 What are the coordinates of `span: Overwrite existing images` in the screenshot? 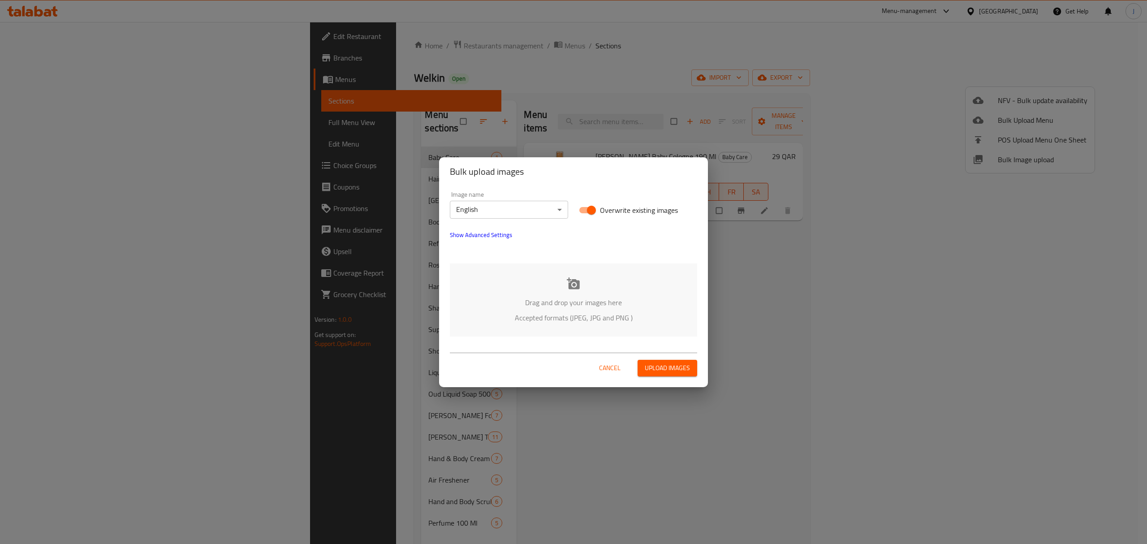 It's located at (639, 210).